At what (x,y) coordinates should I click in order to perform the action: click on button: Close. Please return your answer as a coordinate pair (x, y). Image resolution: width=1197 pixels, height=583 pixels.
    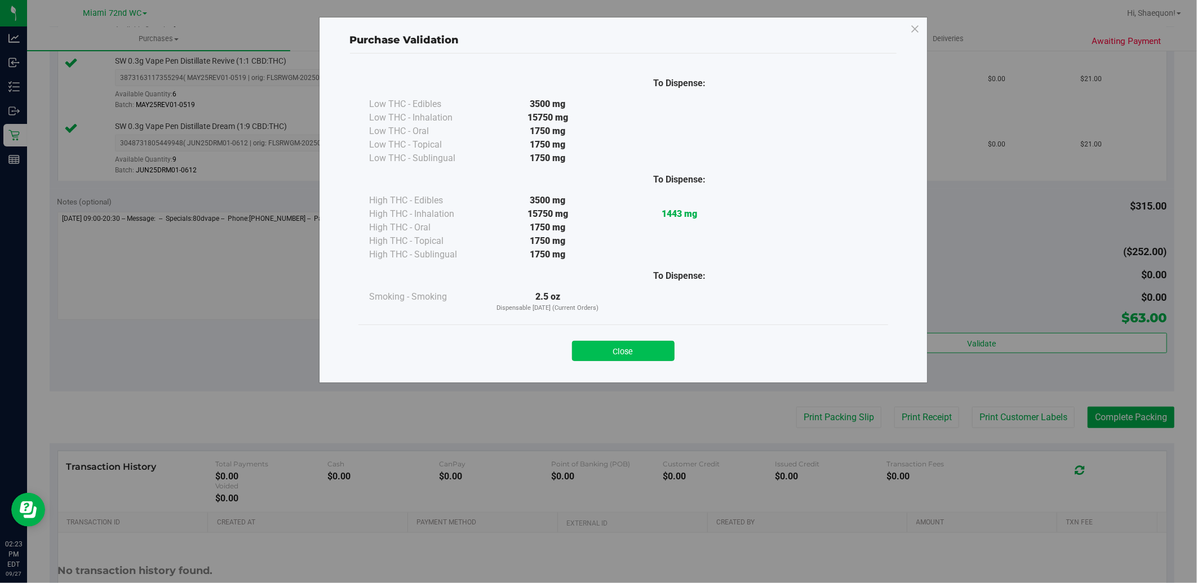
    Looking at the image, I should click on (623, 351).